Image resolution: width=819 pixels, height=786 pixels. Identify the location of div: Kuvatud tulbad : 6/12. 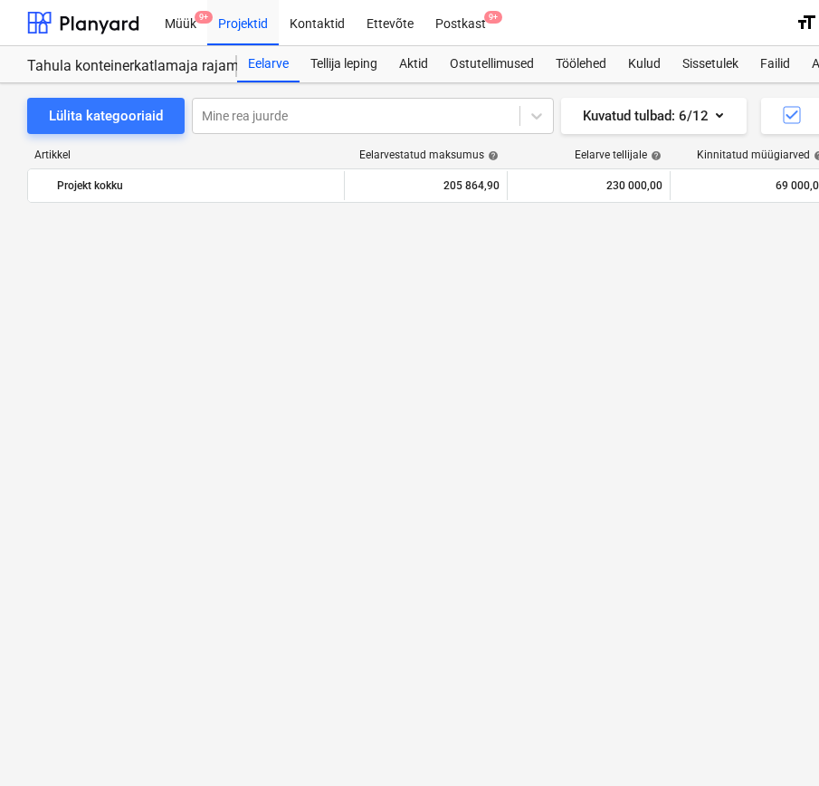
(654, 116).